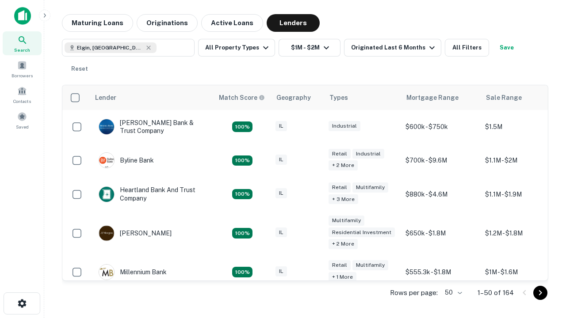  I want to click on td: $1.2M - $1.8M, so click(520, 233).